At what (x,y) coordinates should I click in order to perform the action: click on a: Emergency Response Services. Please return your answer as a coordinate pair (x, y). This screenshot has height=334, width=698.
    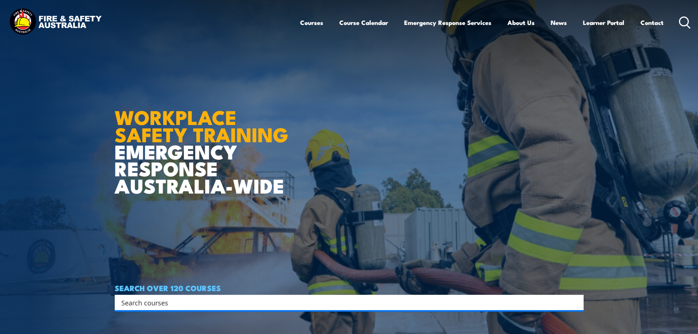
    Looking at the image, I should click on (448, 22).